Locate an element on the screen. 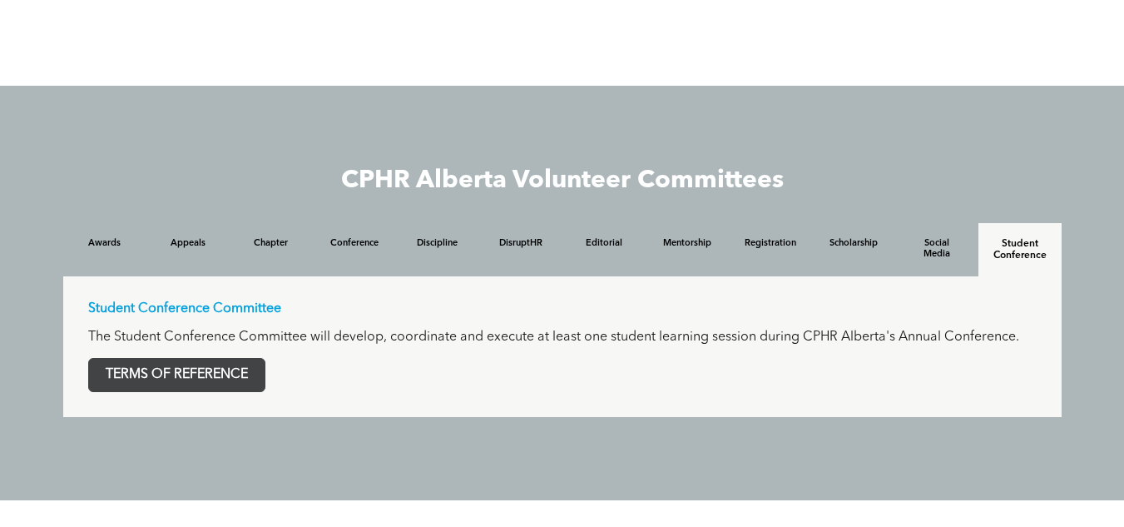 Image resolution: width=1124 pixels, height=527 pixels. h4: Scholarship is located at coordinates (854, 243).